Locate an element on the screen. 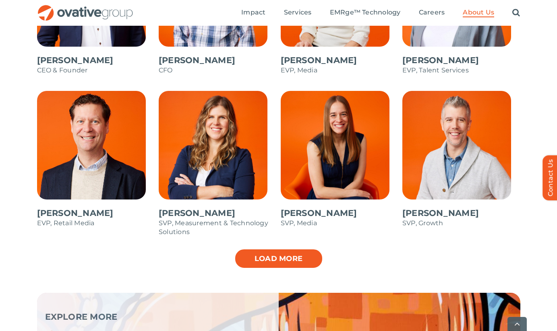  a: Search is located at coordinates (516, 13).